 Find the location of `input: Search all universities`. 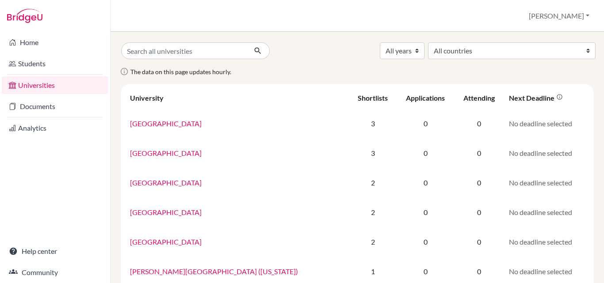

input: Search all universities is located at coordinates (184, 51).